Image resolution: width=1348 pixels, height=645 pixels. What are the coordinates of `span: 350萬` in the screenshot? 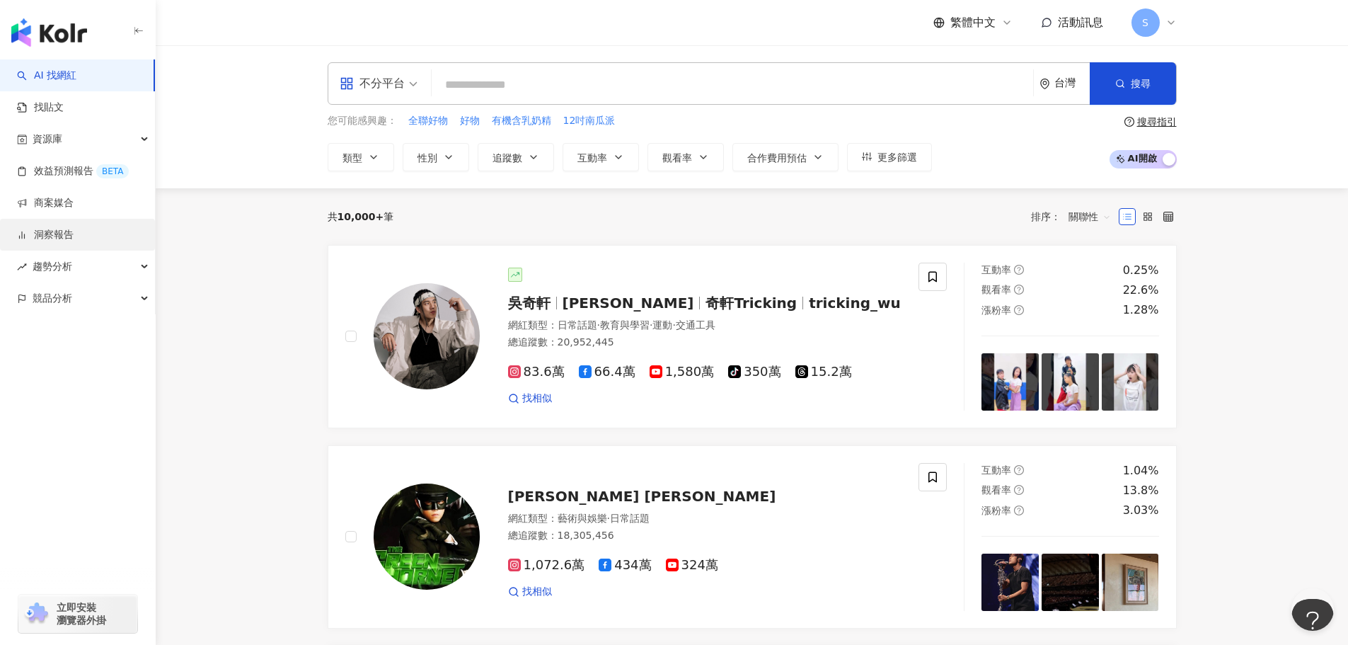 It's located at (754, 372).